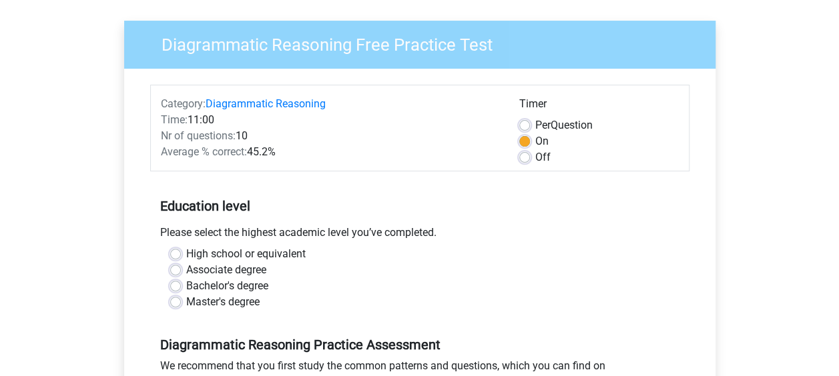 Image resolution: width=839 pixels, height=376 pixels. What do you see at coordinates (425, 42) in the screenshot?
I see `h3: Diagrammatic Reasoning Free Practice Test` at bounding box center [425, 42].